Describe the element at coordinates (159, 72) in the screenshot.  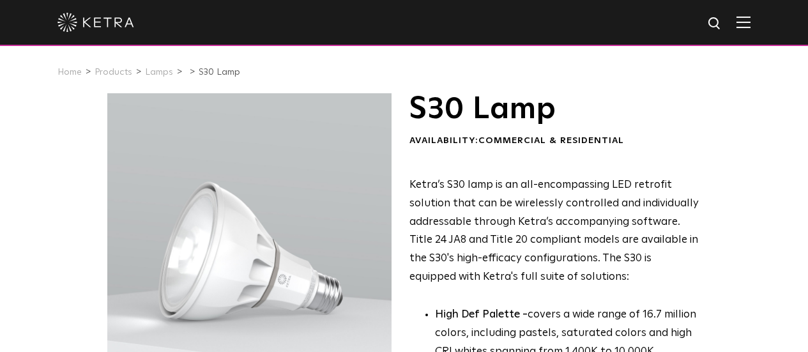
I see `a: Lamps` at that location.